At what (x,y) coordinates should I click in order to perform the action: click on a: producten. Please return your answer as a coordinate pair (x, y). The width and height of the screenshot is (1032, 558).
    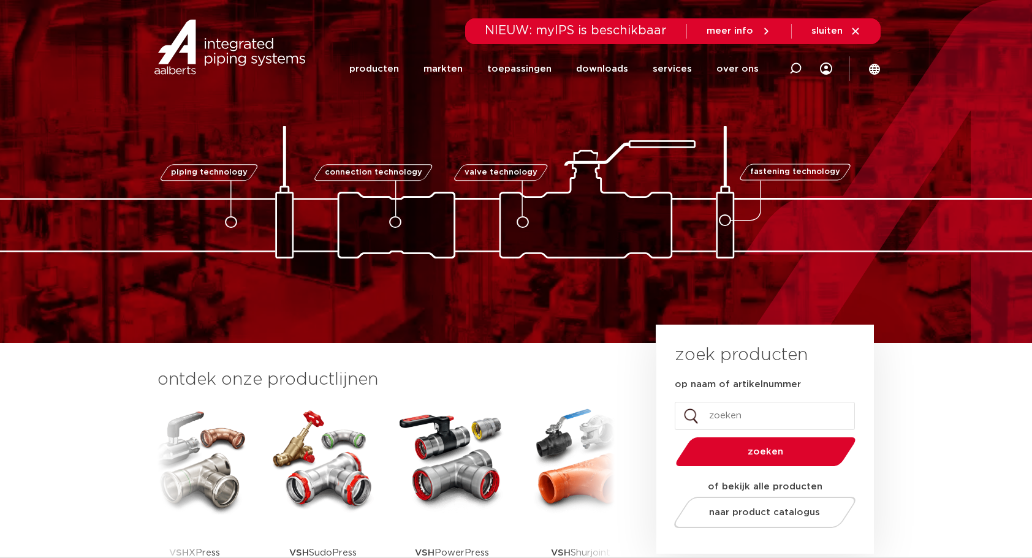
    Looking at the image, I should click on (374, 69).